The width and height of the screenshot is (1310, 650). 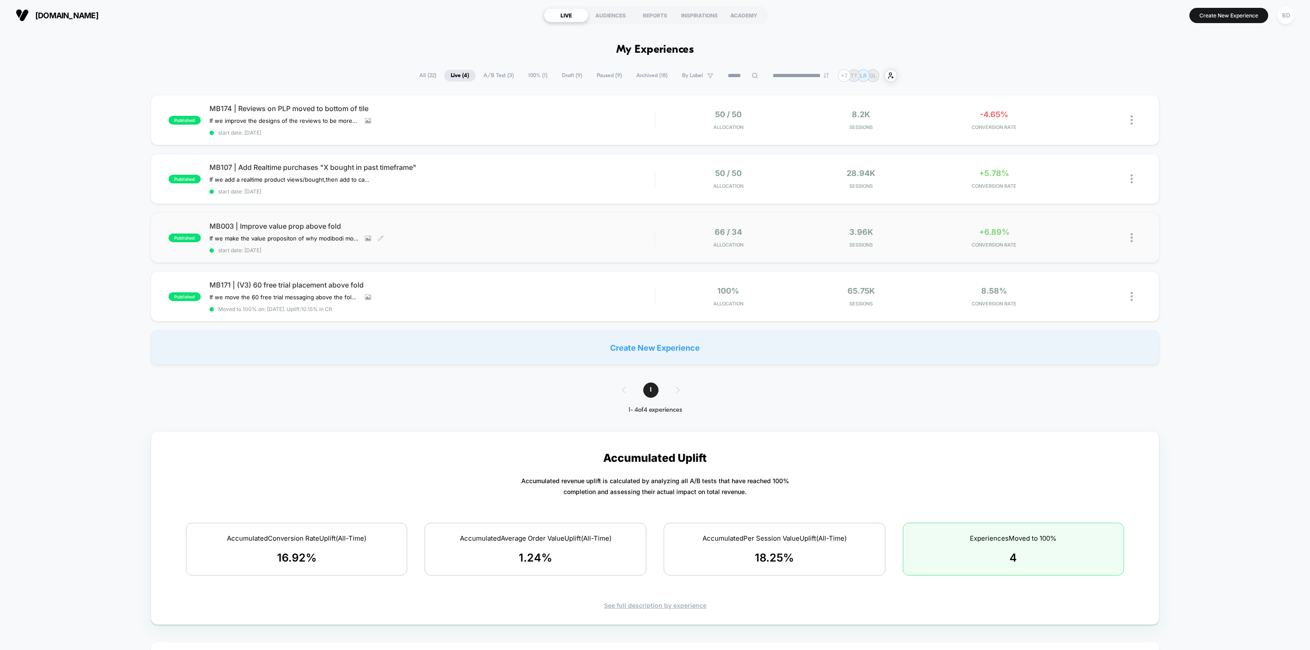 I want to click on span: MB174 | Reviews on PLP moved to bottom of tile, so click(x=432, y=108).